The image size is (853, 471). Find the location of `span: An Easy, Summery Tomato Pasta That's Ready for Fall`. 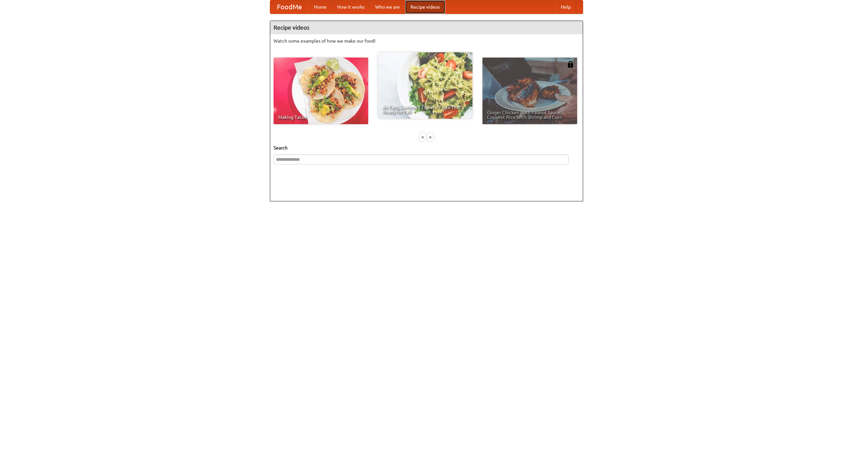

span: An Easy, Summery Tomato Pasta That's Ready for Fall is located at coordinates (425, 110).